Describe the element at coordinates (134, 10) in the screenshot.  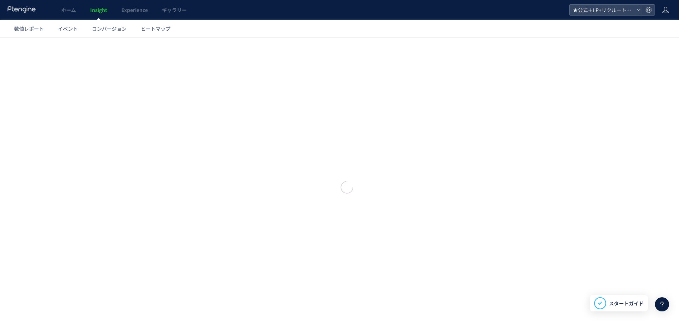
I see `span: Experience` at that location.